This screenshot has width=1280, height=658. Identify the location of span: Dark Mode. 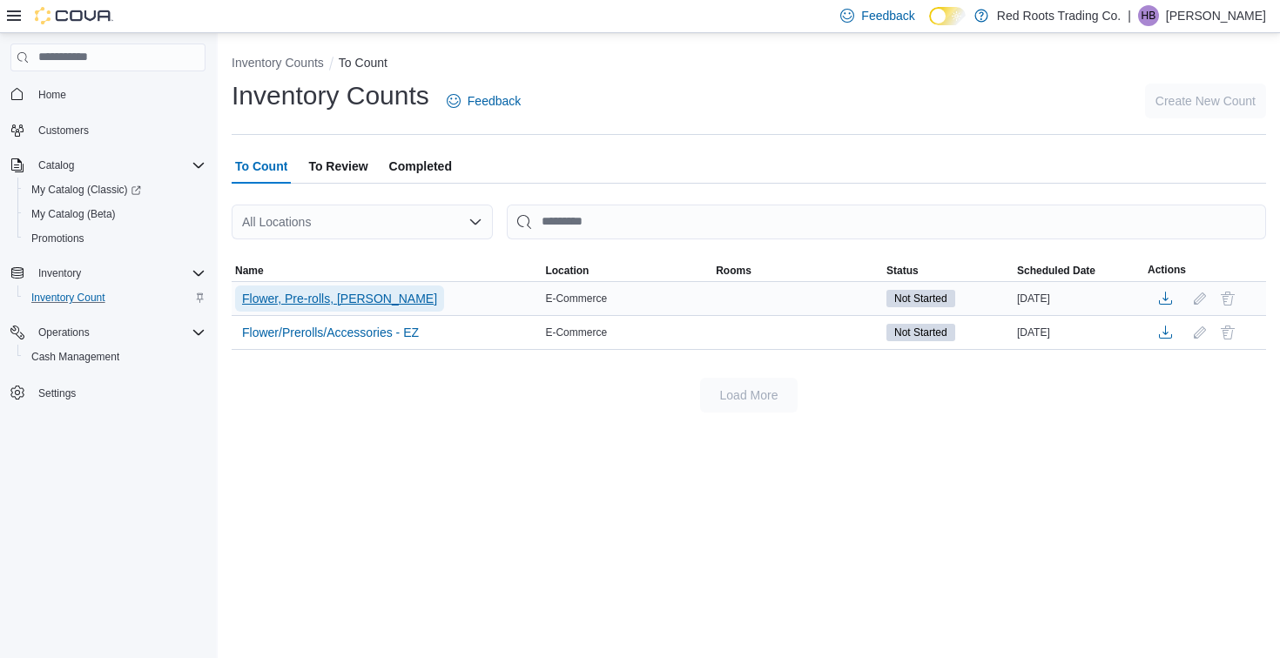
(929, 25).